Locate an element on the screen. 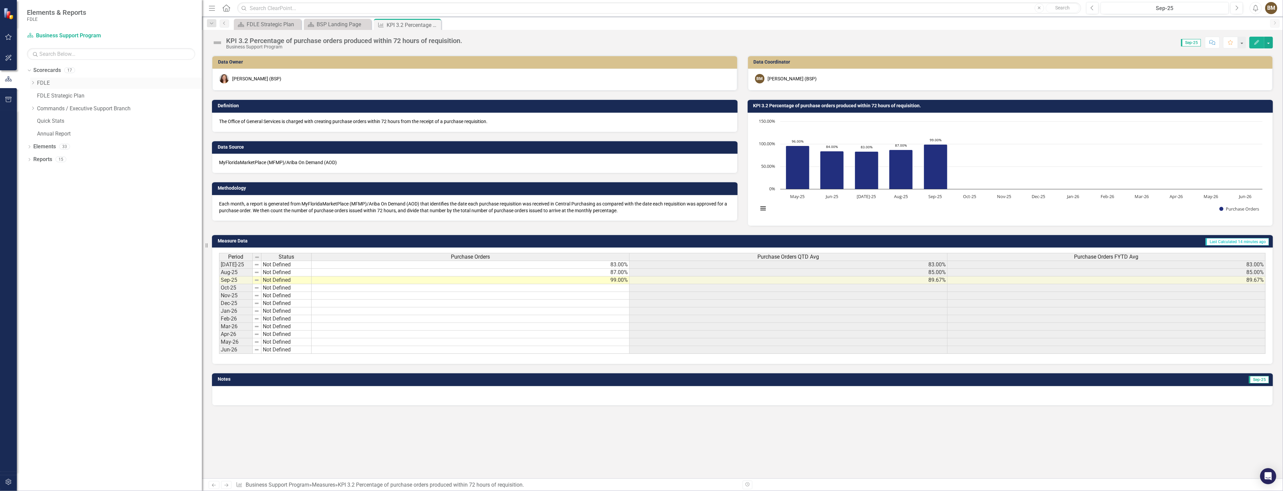 Image resolution: width=1283 pixels, height=491 pixels. td: 99.00% is located at coordinates (471, 280).